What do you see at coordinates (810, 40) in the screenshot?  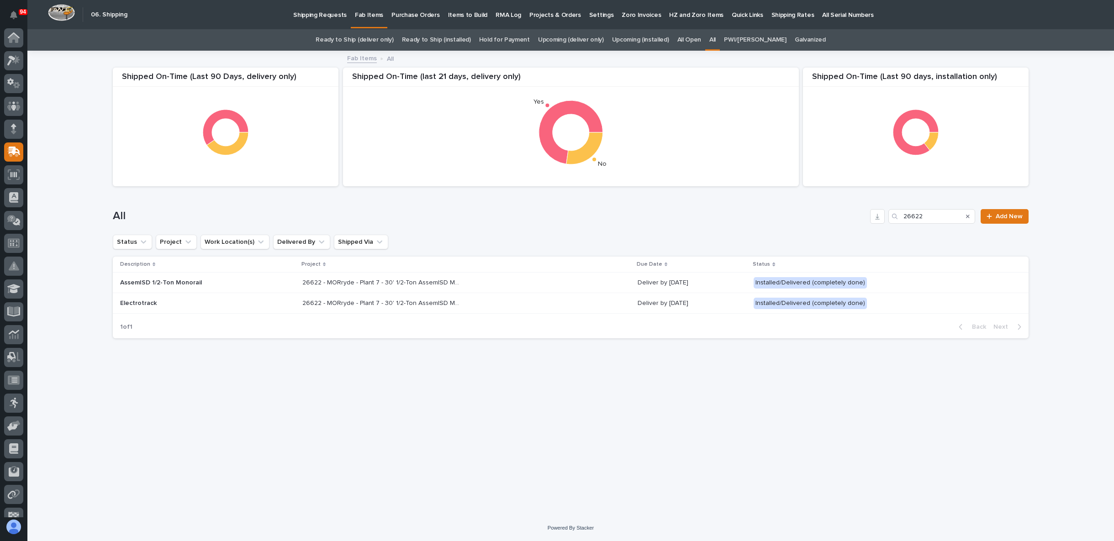 I see `a: Galvanized` at bounding box center [810, 40].